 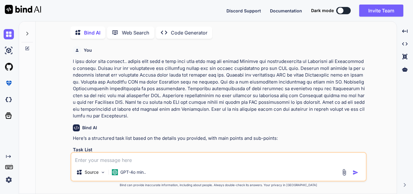 I want to click on p: Bind AI, so click(x=92, y=33).